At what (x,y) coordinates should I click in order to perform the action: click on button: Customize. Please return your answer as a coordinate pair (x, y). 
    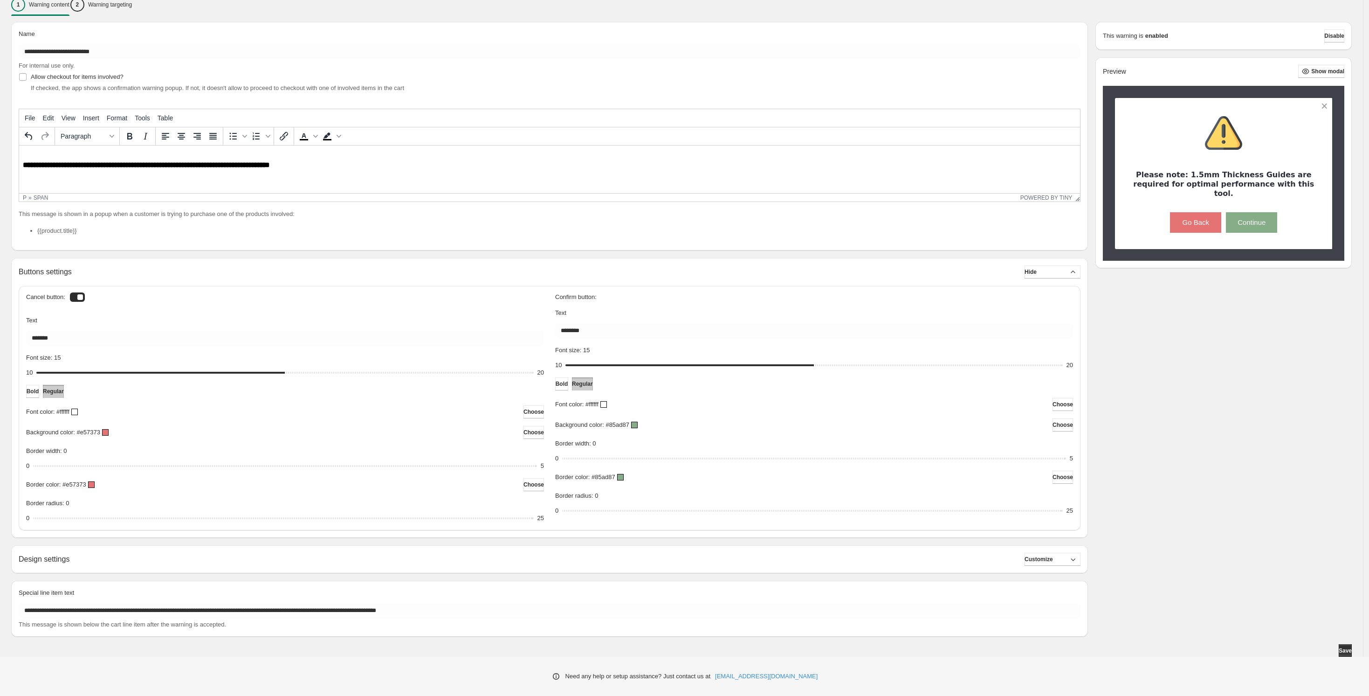
    Looking at the image, I should click on (1053, 559).